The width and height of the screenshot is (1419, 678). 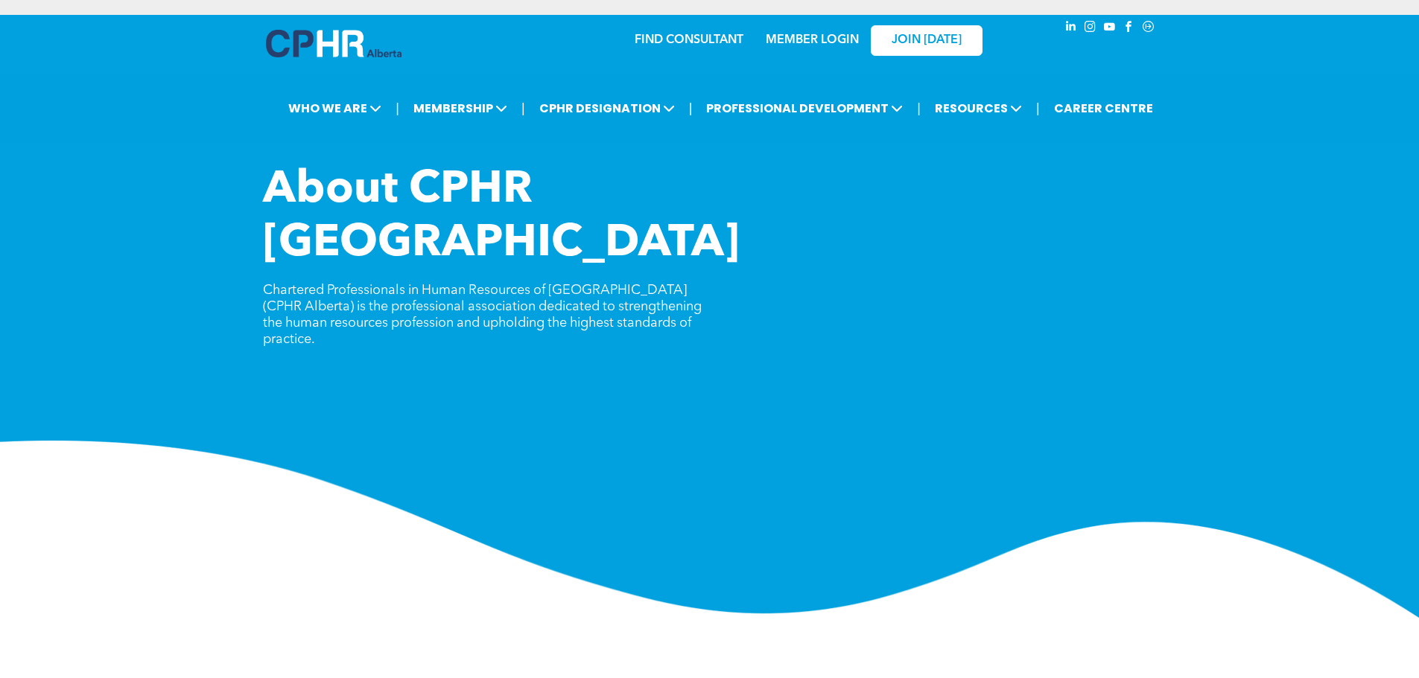 What do you see at coordinates (1090, 28) in the screenshot?
I see `a: instagram` at bounding box center [1090, 28].